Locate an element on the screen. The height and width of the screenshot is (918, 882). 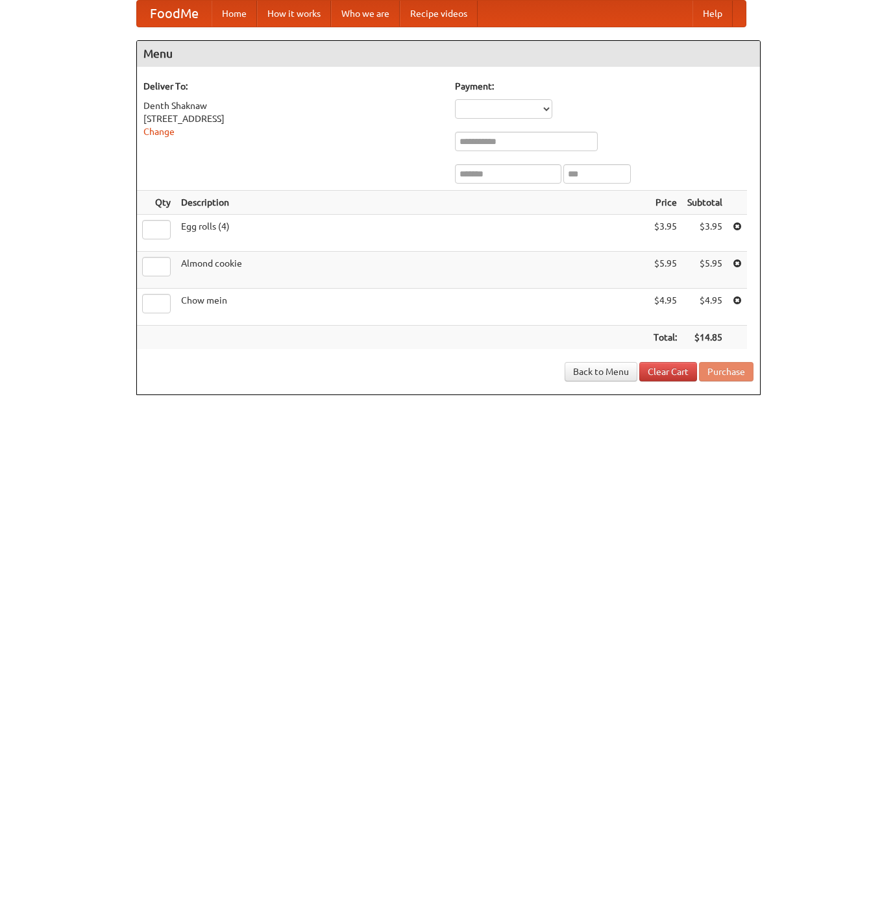
a: Help is located at coordinates (713, 14).